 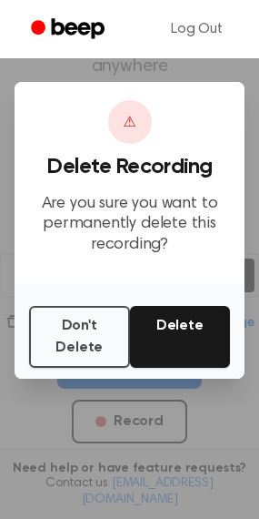 What do you see at coordinates (79, 337) in the screenshot?
I see `button: Don't Delete` at bounding box center [79, 337].